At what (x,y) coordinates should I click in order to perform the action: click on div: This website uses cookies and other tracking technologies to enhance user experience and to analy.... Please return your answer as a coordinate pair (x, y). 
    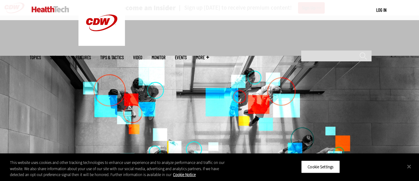
    Looking at the image, I should click on (120, 169).